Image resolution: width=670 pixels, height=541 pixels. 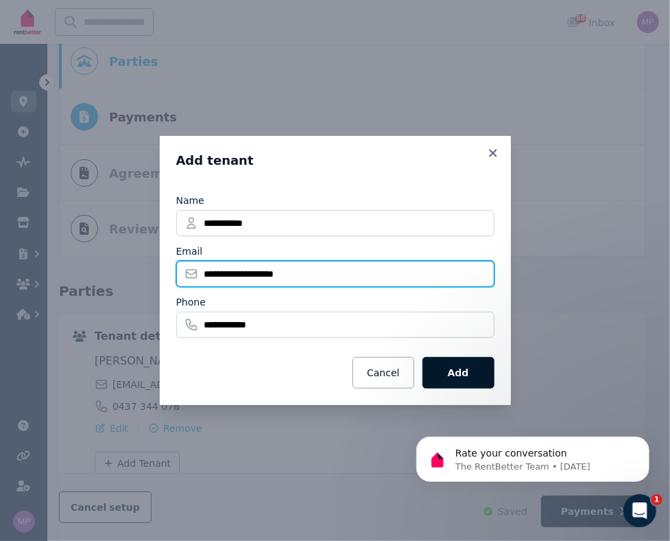 What do you see at coordinates (458, 373) in the screenshot?
I see `button: Add` at bounding box center [458, 373].